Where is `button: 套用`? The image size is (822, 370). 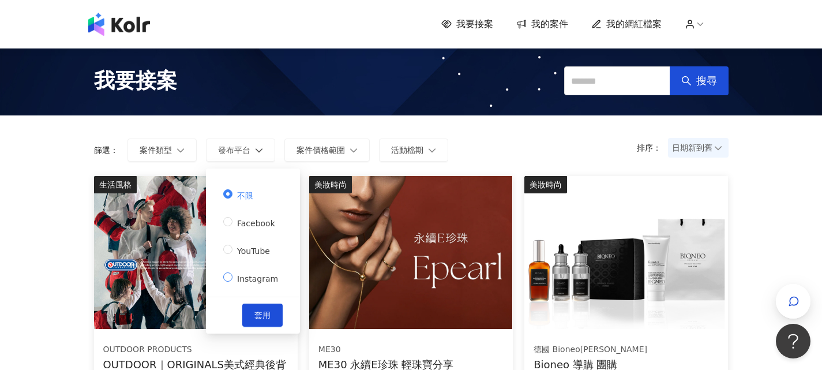 button: 套用 is located at coordinates (262, 315).